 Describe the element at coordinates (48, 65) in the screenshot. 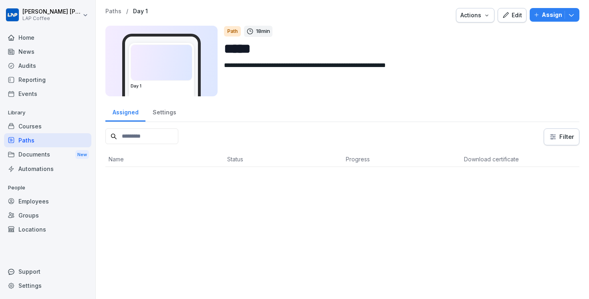

I see `a: Audits` at that location.